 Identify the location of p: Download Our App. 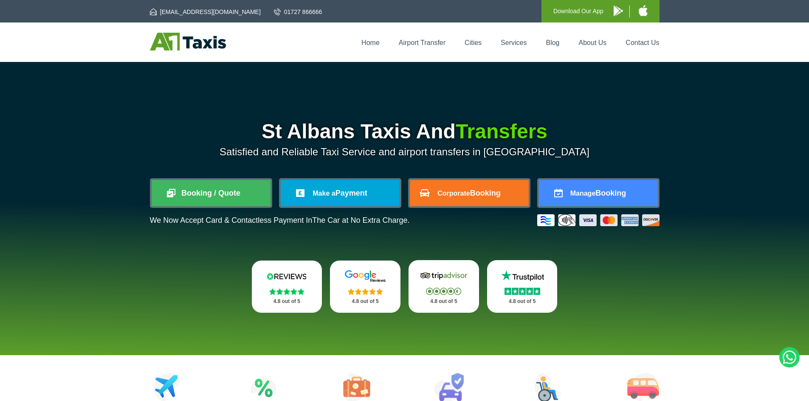
(578, 11).